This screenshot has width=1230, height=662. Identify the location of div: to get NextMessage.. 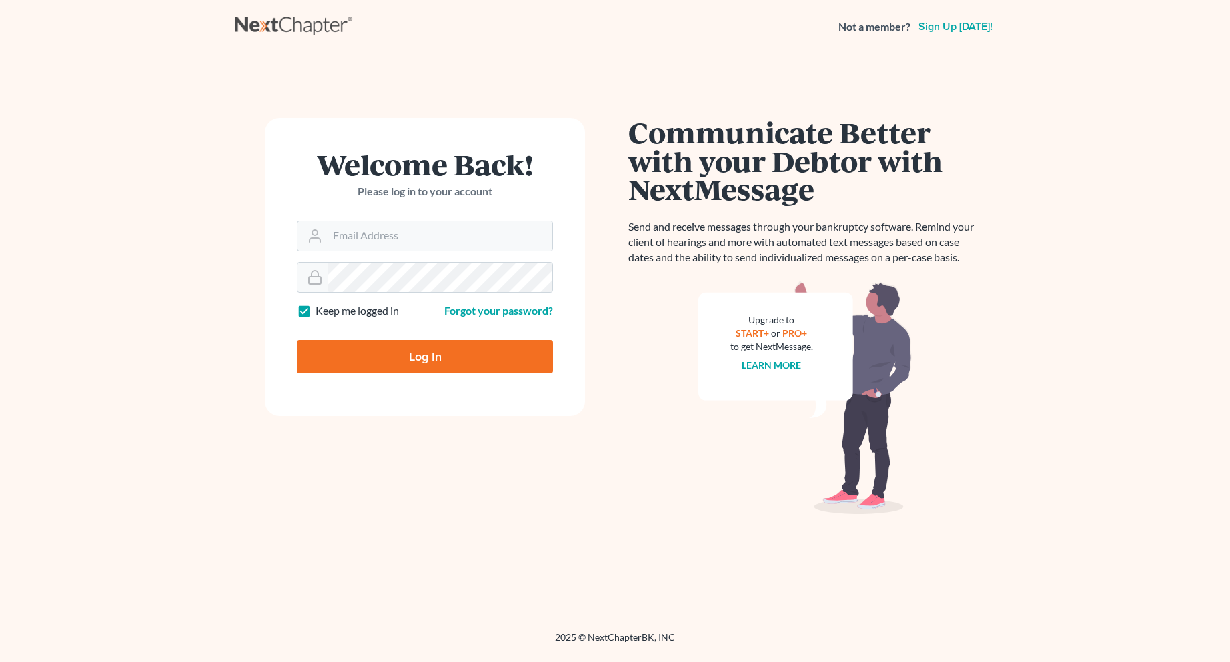
(772, 347).